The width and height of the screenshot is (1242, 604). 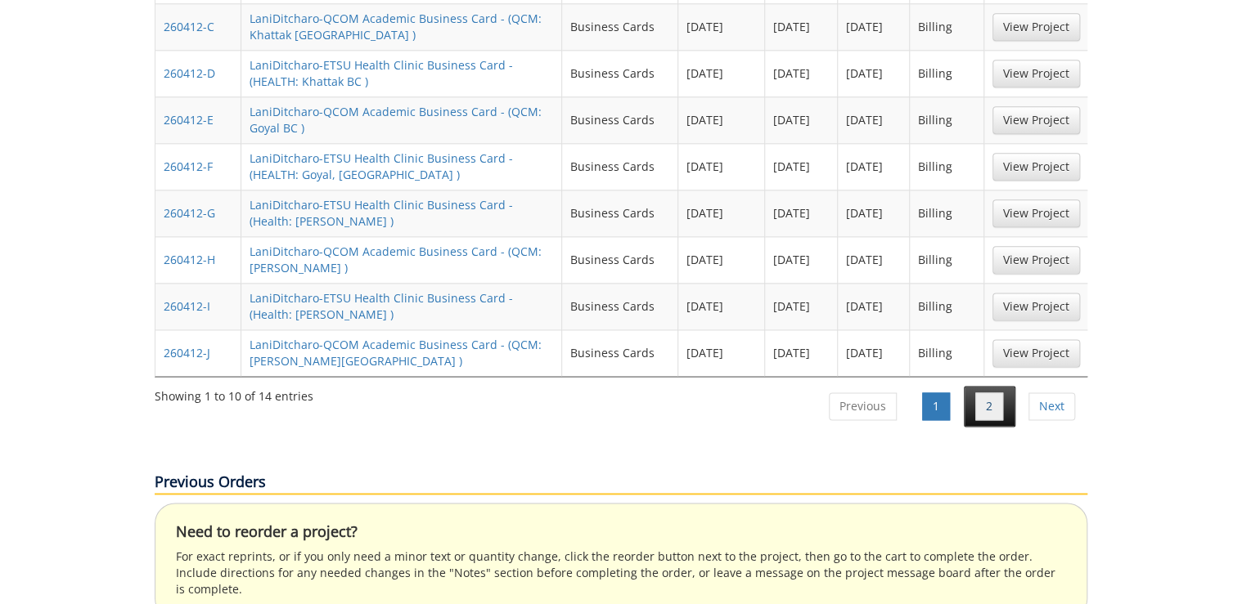 What do you see at coordinates (189, 73) in the screenshot?
I see `a: 260412-D` at bounding box center [189, 73].